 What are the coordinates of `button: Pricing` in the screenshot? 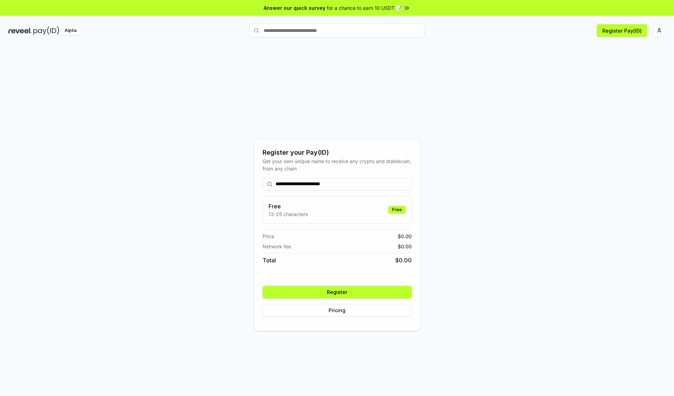 It's located at (337, 310).